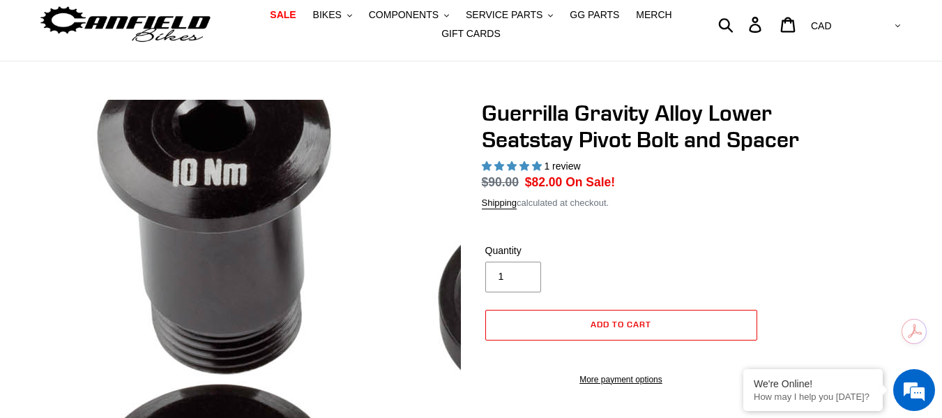 The width and height of the screenshot is (942, 418). Describe the element at coordinates (594, 15) in the screenshot. I see `a: GG PARTS` at that location.